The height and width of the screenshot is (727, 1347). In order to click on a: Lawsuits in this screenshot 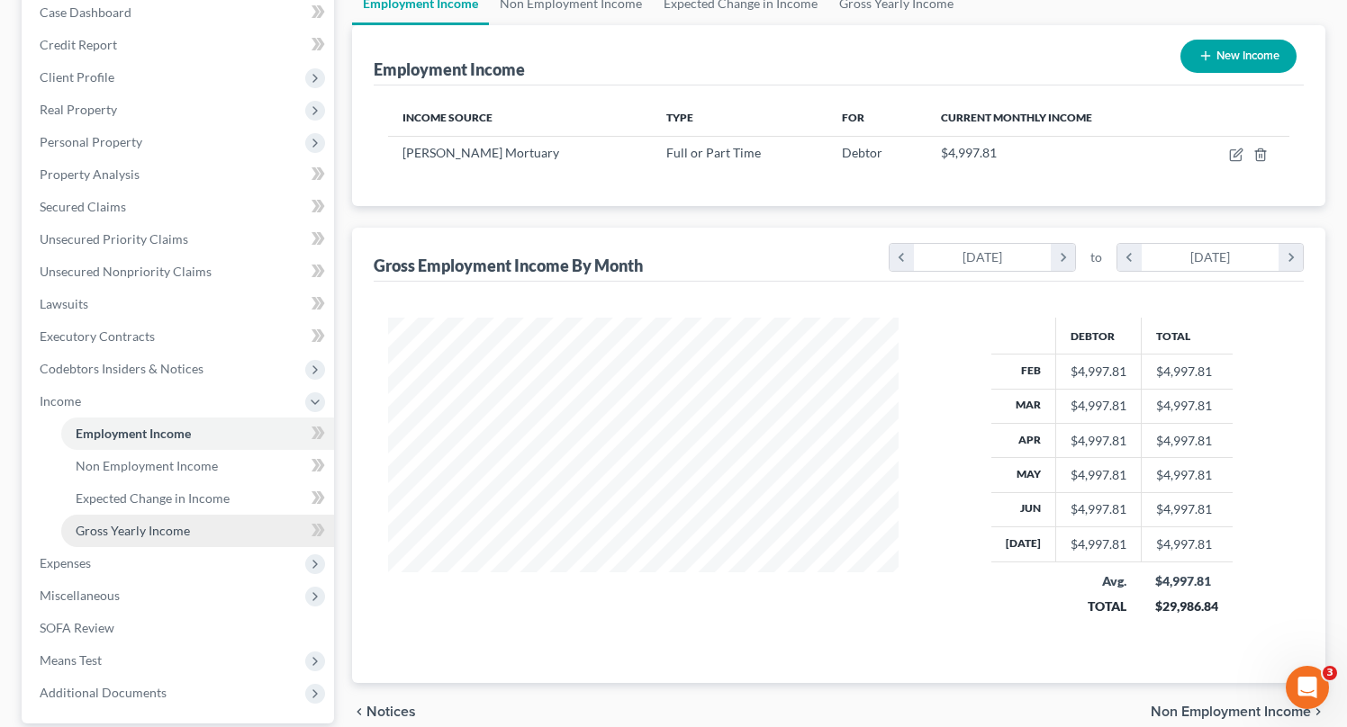, I will do `click(179, 304)`.